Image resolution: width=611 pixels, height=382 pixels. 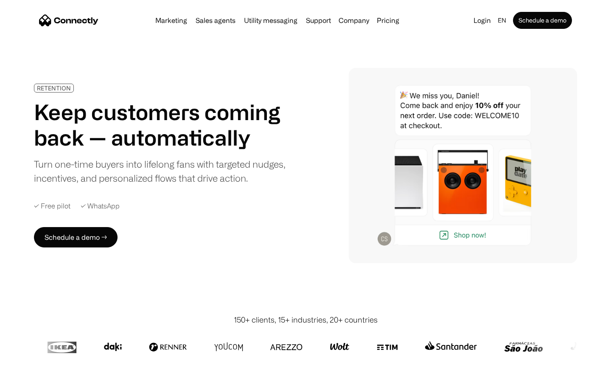 I want to click on a: Schedule a demo, so click(x=542, y=20).